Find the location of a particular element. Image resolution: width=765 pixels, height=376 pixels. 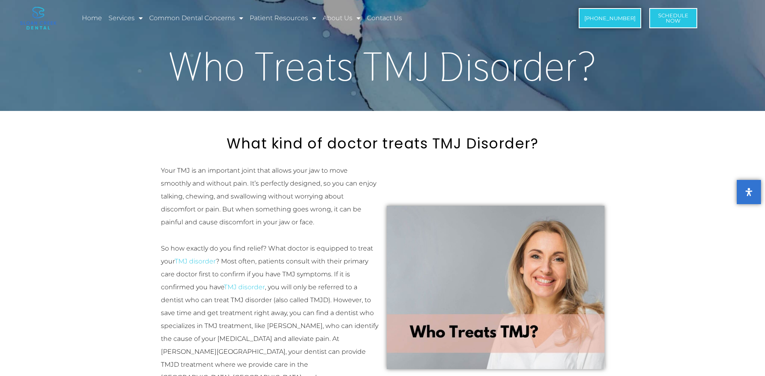

a: Contact Us is located at coordinates (384, 18).